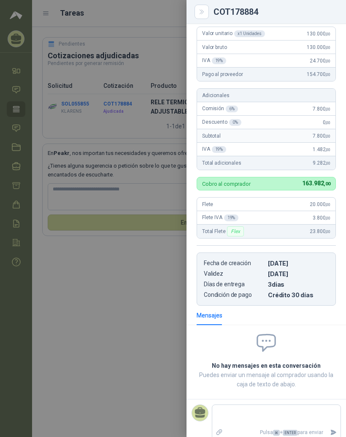 The height and width of the screenshot is (437, 346). Describe the element at coordinates (215, 47) in the screenshot. I see `span: Valor bruto` at that location.